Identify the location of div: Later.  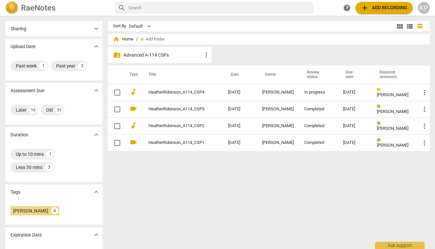
(21, 110).